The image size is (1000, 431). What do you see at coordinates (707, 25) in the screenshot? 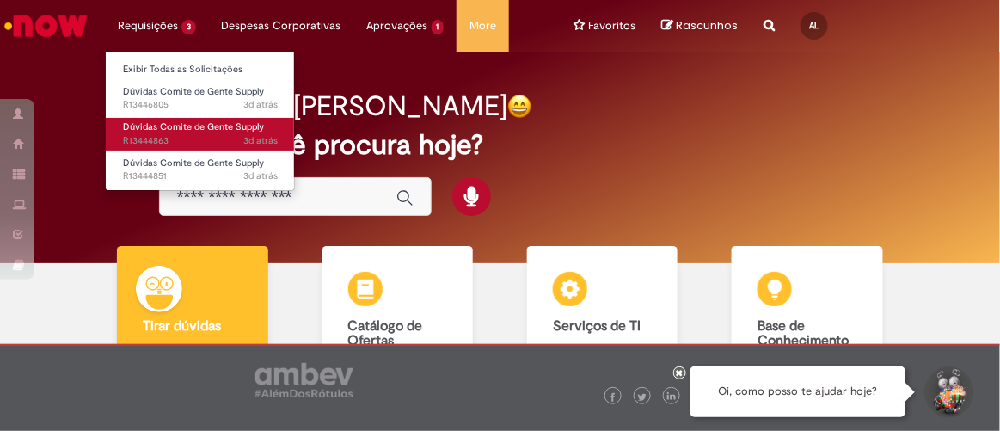
I see `span: Rascunhos` at bounding box center [707, 25].